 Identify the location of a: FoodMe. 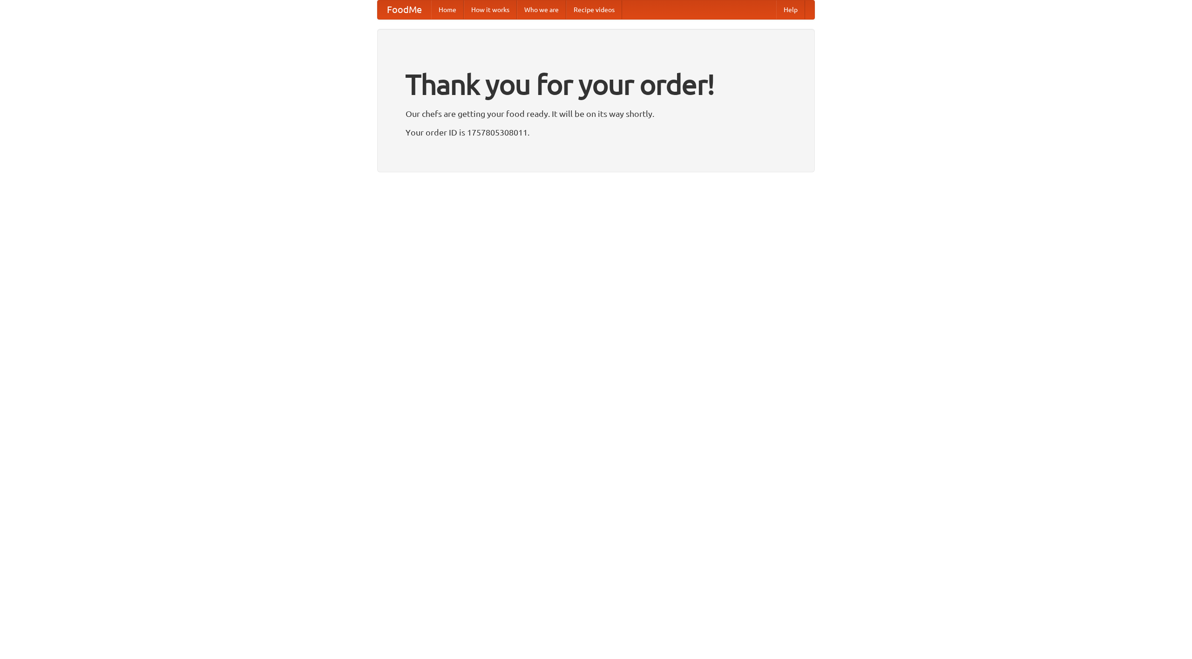
(404, 10).